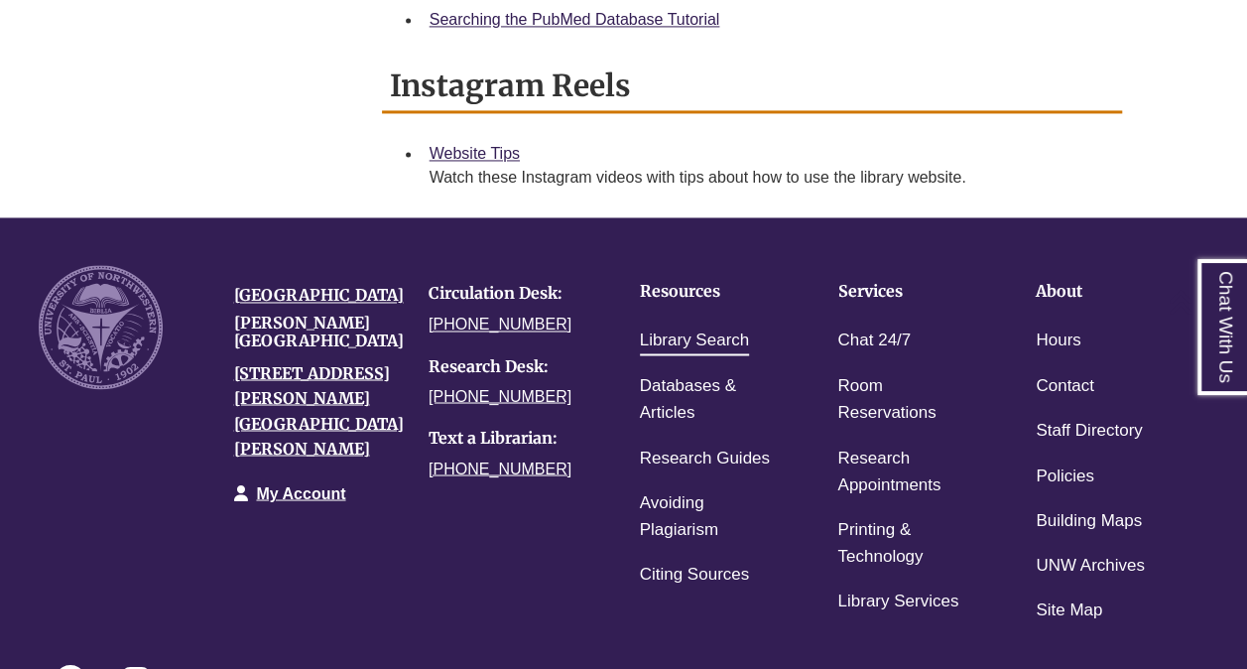  What do you see at coordinates (574, 19) in the screenshot?
I see `a: Searching the PubMed Database Tutorial` at bounding box center [574, 19].